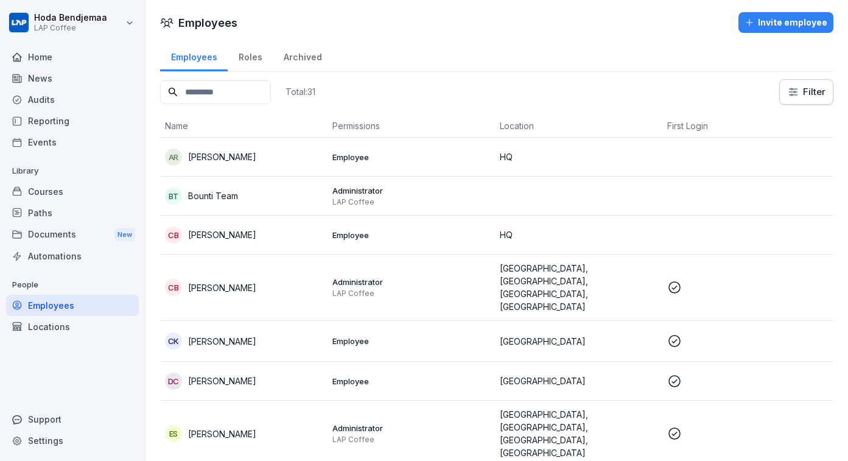 Image resolution: width=848 pixels, height=461 pixels. What do you see at coordinates (72, 142) in the screenshot?
I see `a: Events` at bounding box center [72, 142].